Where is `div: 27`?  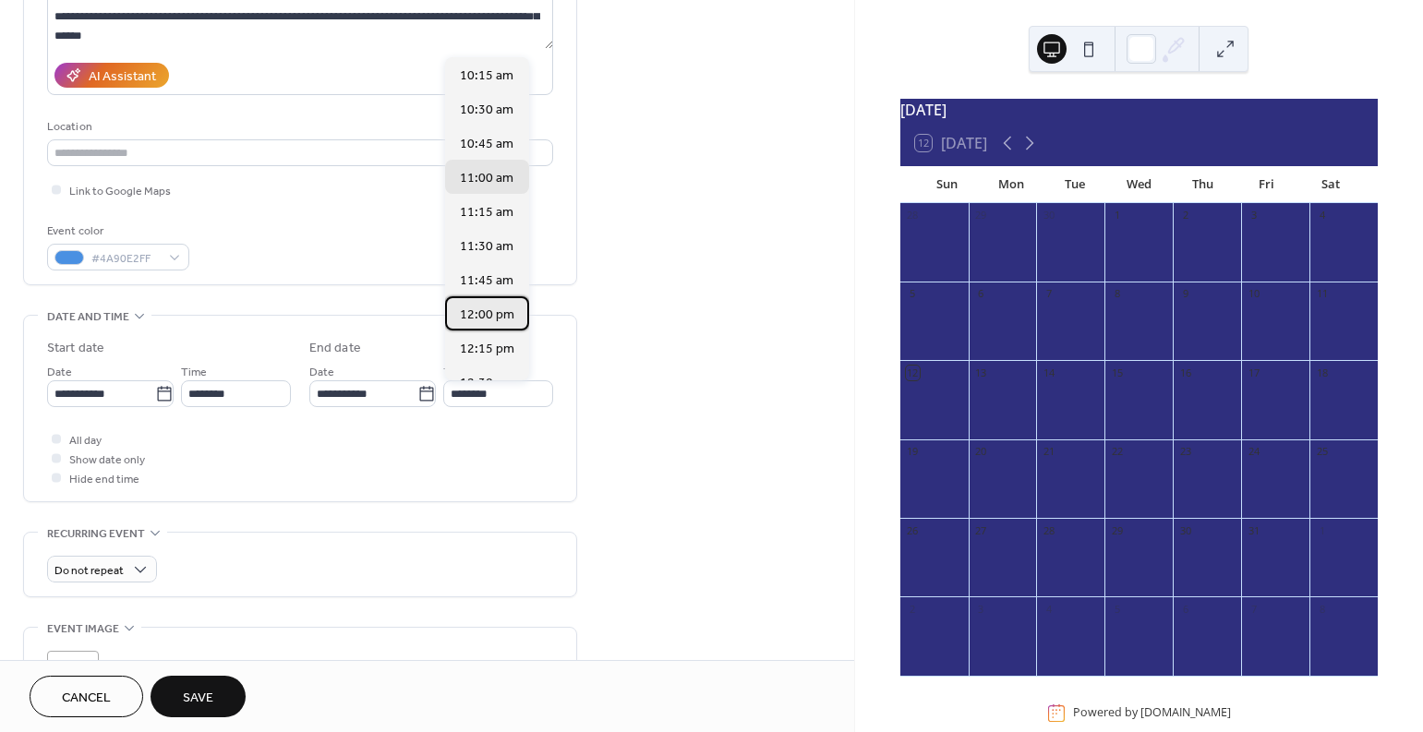 div: 27 is located at coordinates (980, 530).